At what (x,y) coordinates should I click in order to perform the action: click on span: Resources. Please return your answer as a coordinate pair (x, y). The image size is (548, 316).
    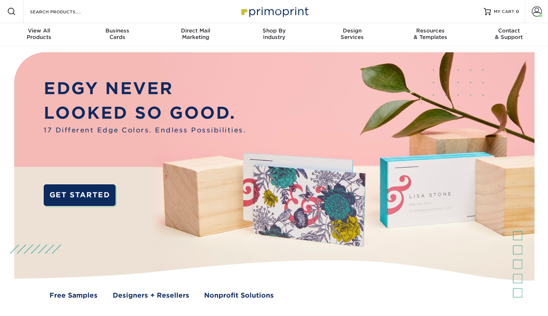
    Looking at the image, I should click on (430, 31).